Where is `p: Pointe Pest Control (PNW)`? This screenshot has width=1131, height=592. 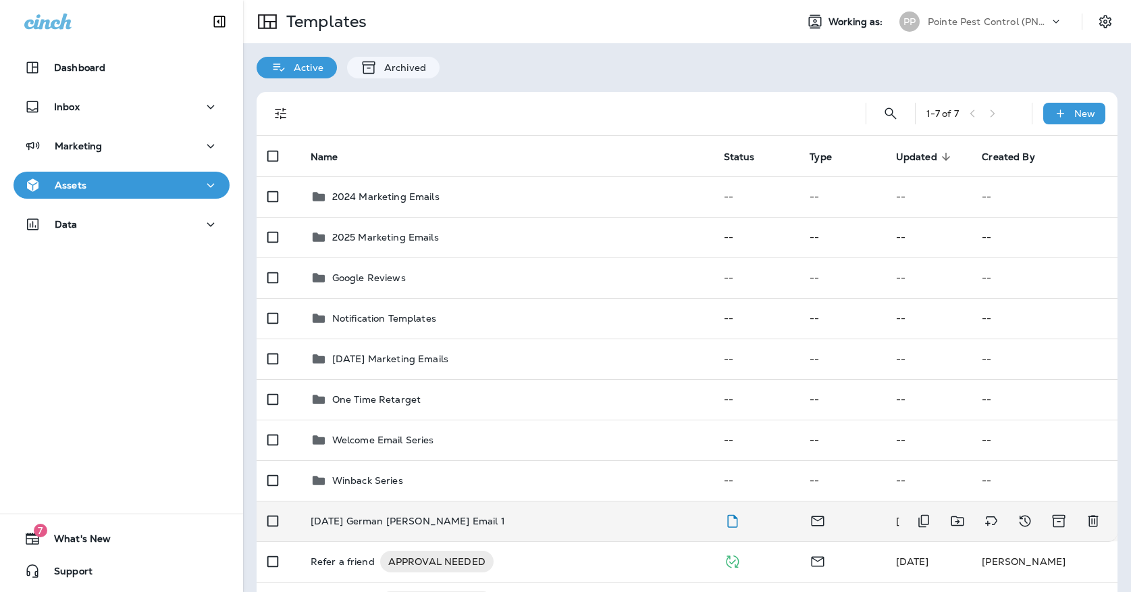
p: Pointe Pest Control (PNW) is located at coordinates (989, 22).